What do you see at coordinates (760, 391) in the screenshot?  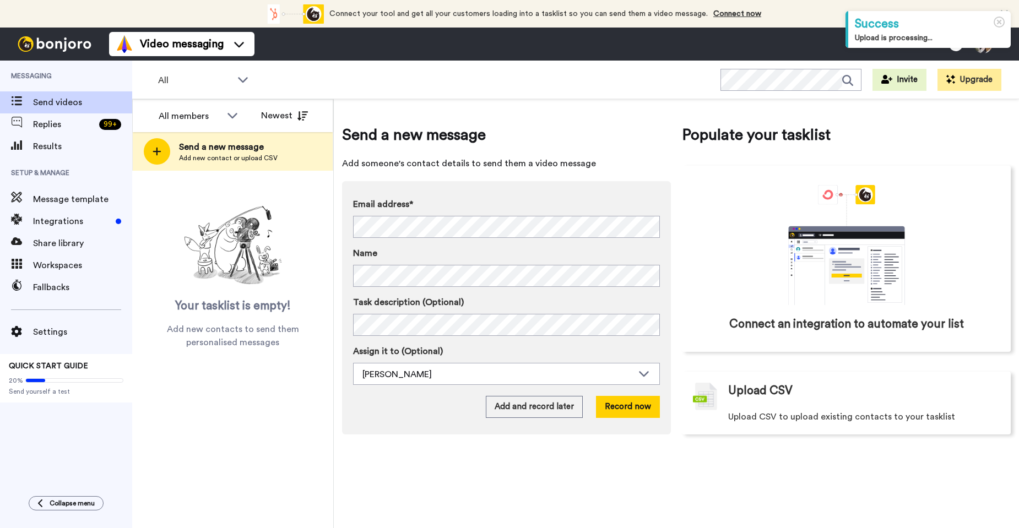 I see `span: Upload CSV` at bounding box center [760, 391].